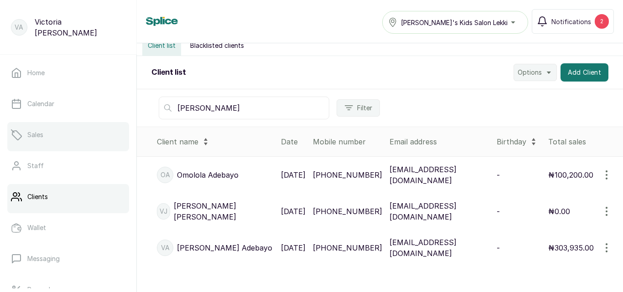 The height and width of the screenshot is (292, 623). What do you see at coordinates (35, 135) in the screenshot?
I see `p: Sales` at bounding box center [35, 135].